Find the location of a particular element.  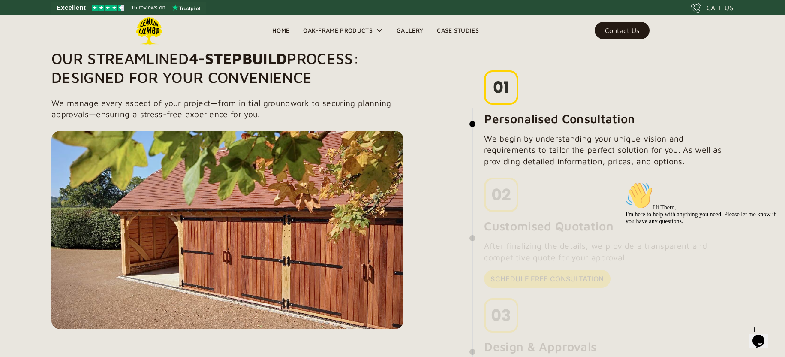

h4: Design & Approvals is located at coordinates (540, 346).